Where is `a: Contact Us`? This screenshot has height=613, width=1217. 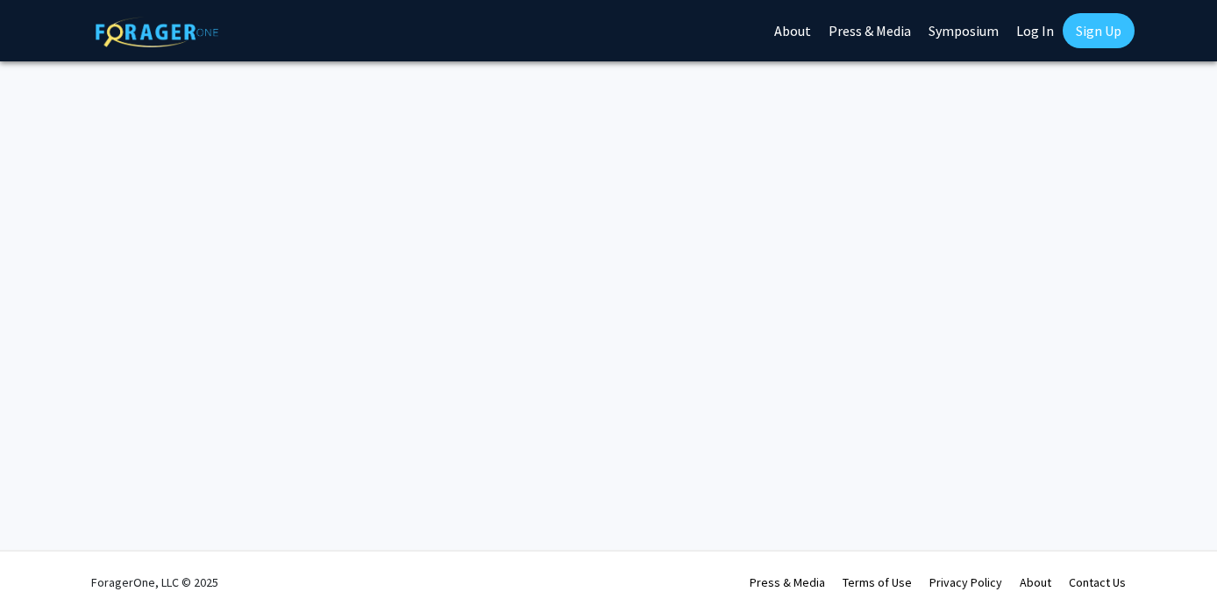 a: Contact Us is located at coordinates (1097, 582).